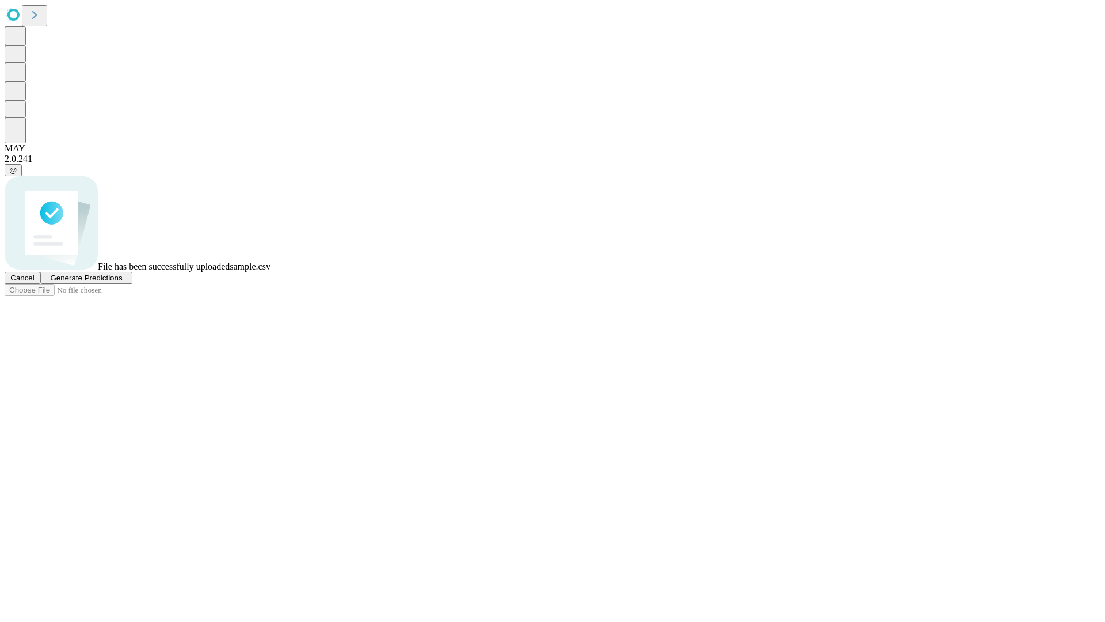  What do you see at coordinates (250, 266) in the screenshot?
I see `span: sample.csv` at bounding box center [250, 266].